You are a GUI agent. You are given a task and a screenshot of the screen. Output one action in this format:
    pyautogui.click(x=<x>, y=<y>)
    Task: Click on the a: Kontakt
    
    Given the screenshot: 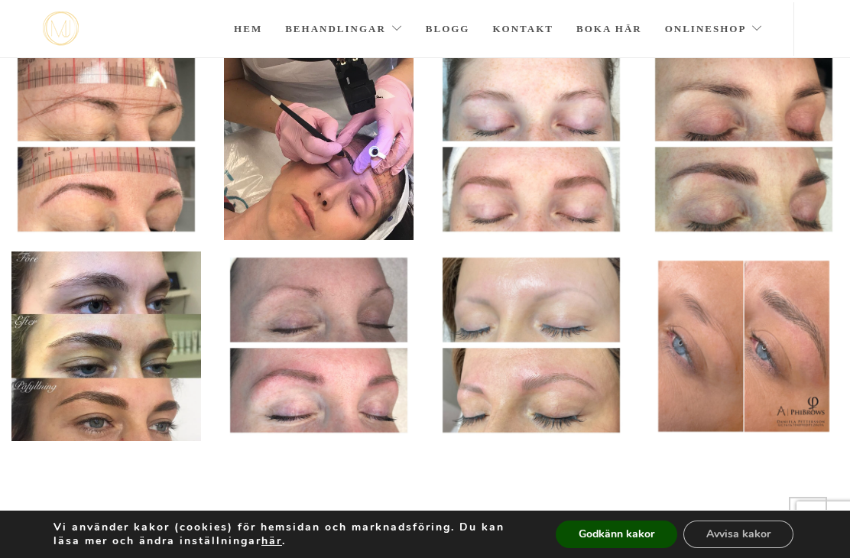 What is the action you would take?
    pyautogui.click(x=523, y=29)
    